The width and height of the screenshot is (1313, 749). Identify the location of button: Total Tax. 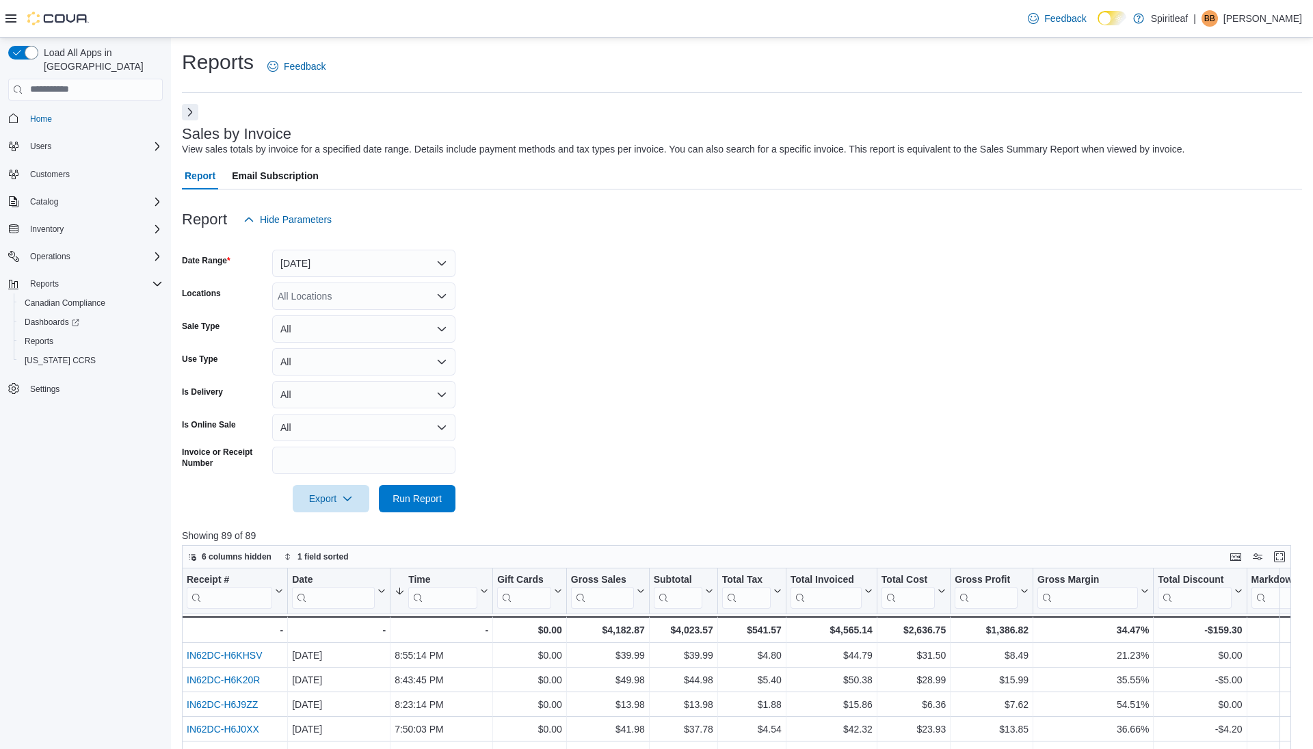
(752, 590).